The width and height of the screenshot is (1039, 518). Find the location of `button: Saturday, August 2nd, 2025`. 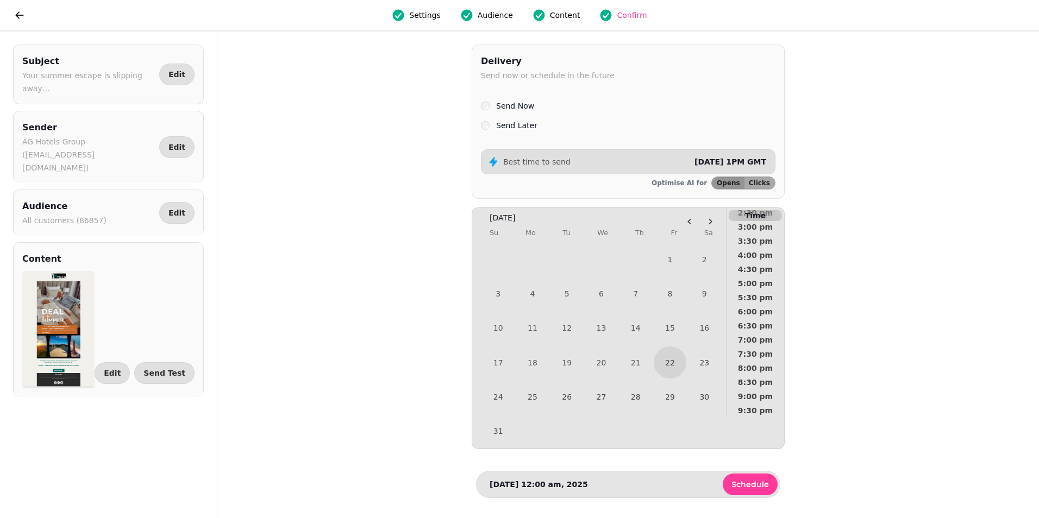

button: Saturday, August 2nd, 2025 is located at coordinates (704, 259).